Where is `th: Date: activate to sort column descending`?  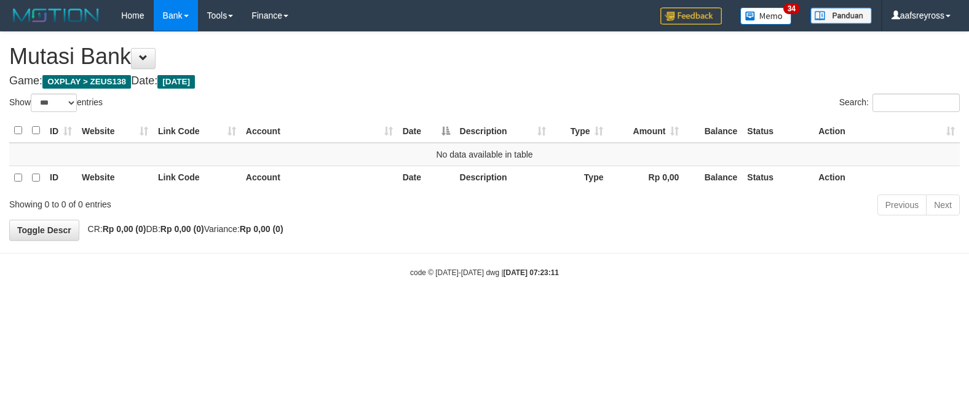
th: Date: activate to sort column descending is located at coordinates (426, 130).